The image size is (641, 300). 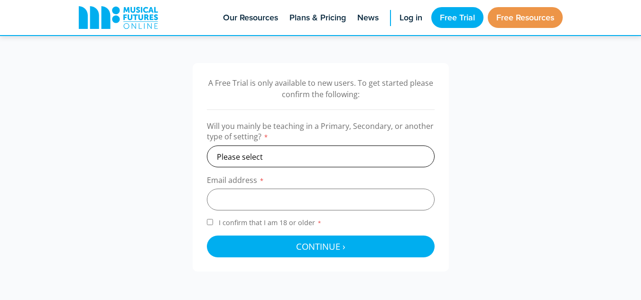 I want to click on span: Plans & Pricing, so click(x=317, y=18).